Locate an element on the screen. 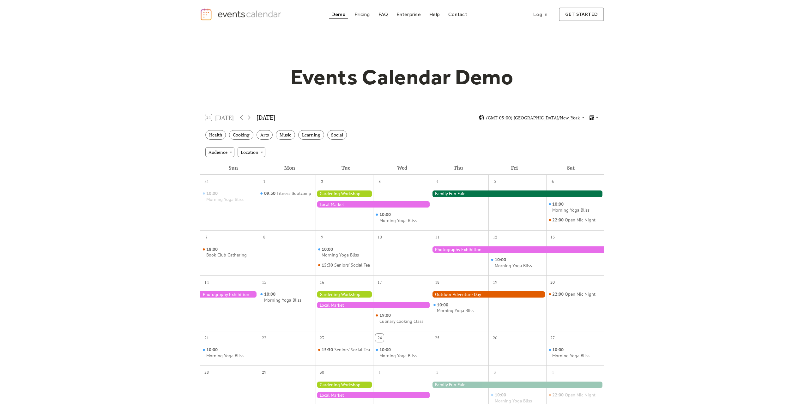 Image resolution: width=804 pixels, height=404 pixels. div: Demo is located at coordinates (338, 14).